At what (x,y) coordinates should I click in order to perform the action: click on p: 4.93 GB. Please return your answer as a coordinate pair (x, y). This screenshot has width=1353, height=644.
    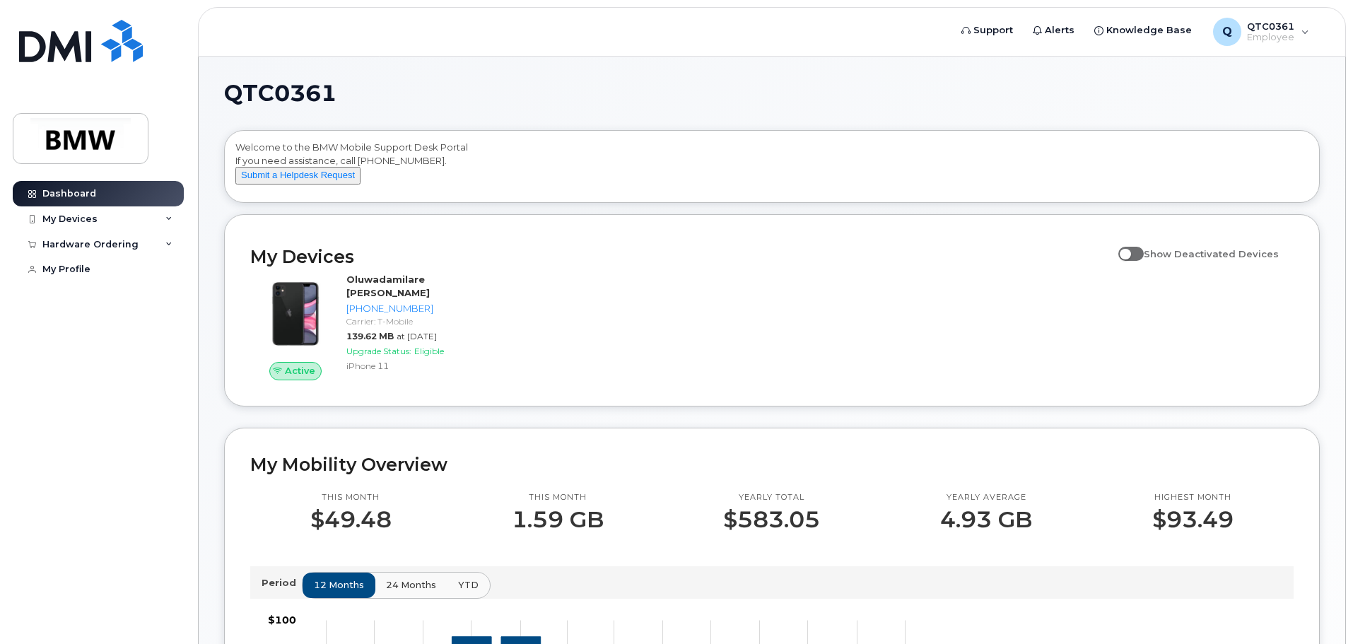
    Looking at the image, I should click on (986, 520).